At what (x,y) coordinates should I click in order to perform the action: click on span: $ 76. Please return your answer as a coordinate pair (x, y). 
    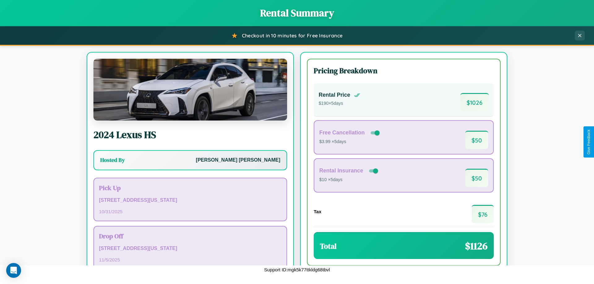
    Looking at the image, I should click on (483, 214).